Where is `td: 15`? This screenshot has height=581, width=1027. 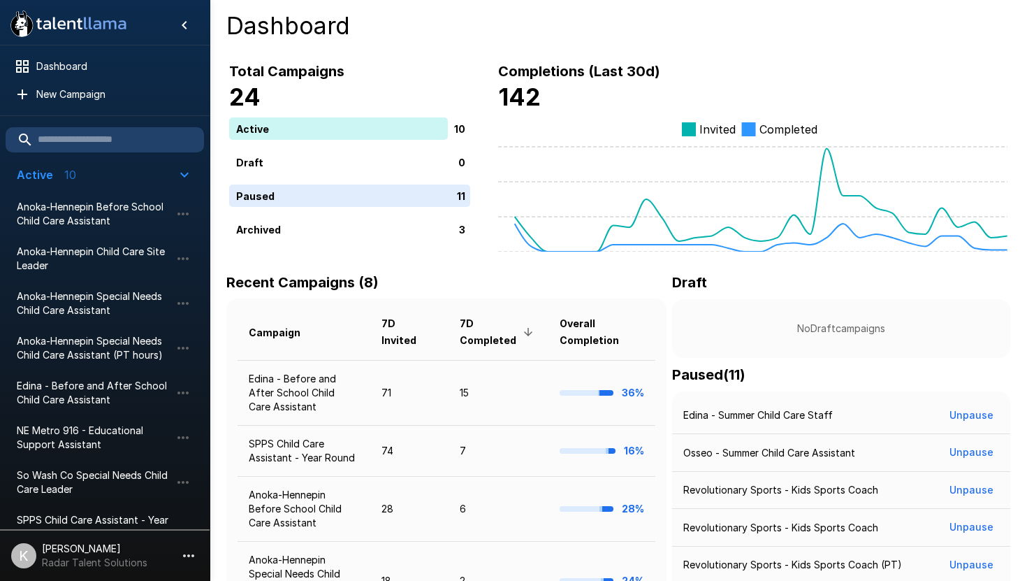
td: 15 is located at coordinates (498, 392).